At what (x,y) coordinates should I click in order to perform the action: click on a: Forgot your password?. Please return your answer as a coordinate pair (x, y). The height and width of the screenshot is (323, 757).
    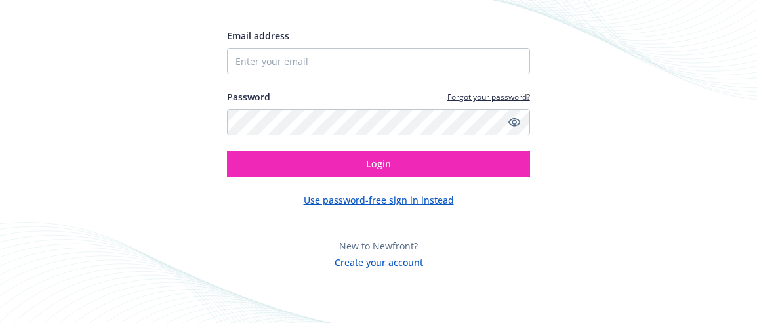
    Looking at the image, I should click on (488, 96).